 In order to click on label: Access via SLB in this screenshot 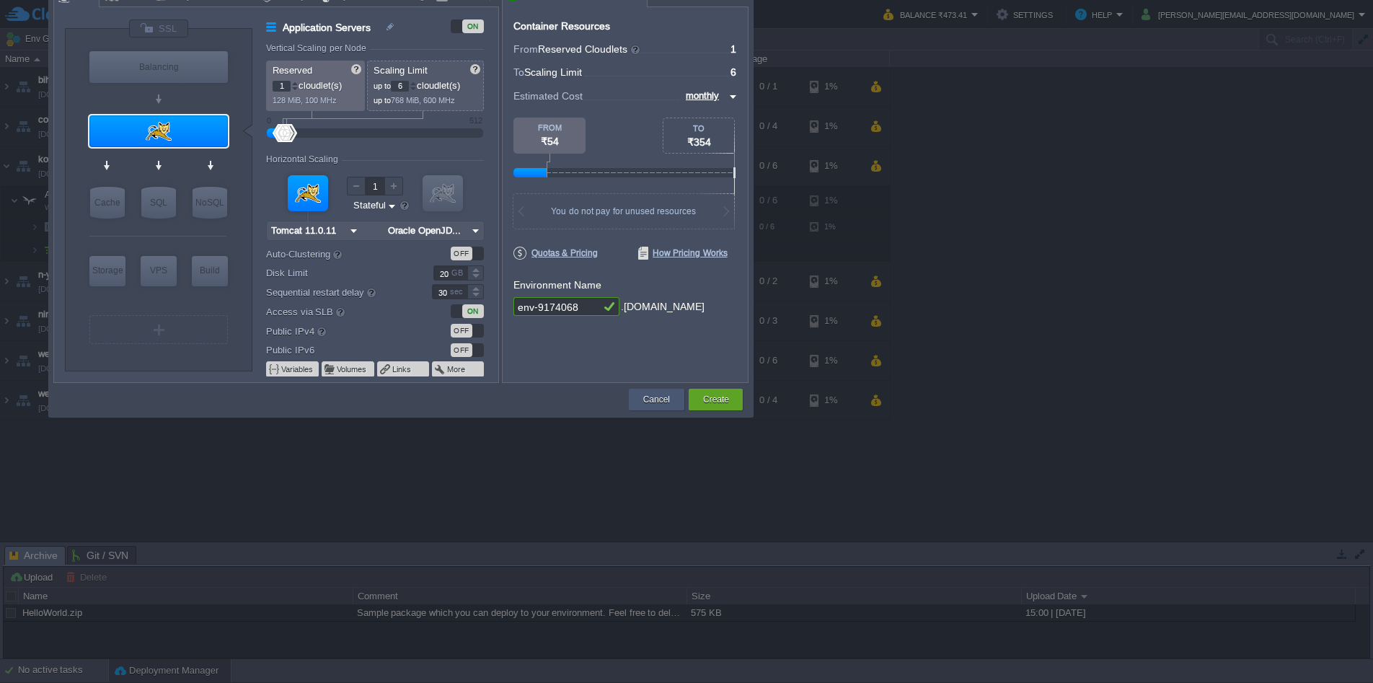, I will do `click(339, 312)`.